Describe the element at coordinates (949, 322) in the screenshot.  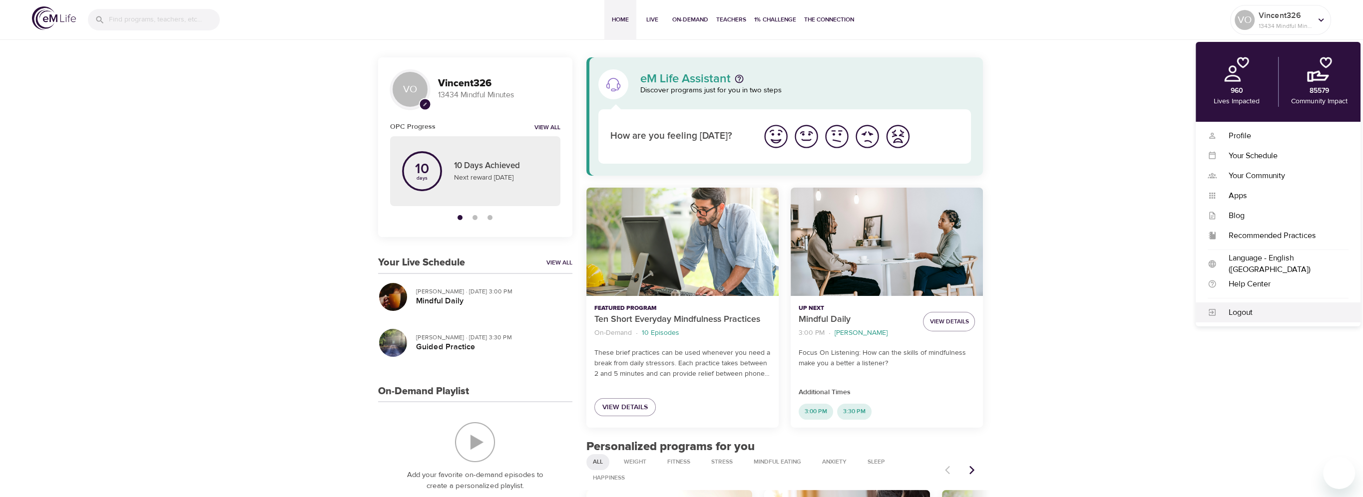
I see `button: View Details` at that location.